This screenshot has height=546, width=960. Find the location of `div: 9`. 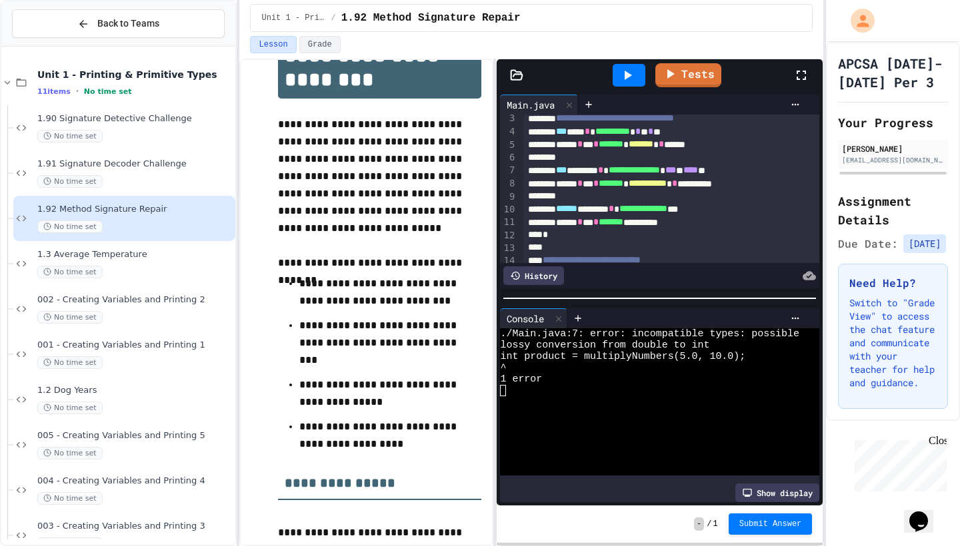

div: 9 is located at coordinates (508, 197).